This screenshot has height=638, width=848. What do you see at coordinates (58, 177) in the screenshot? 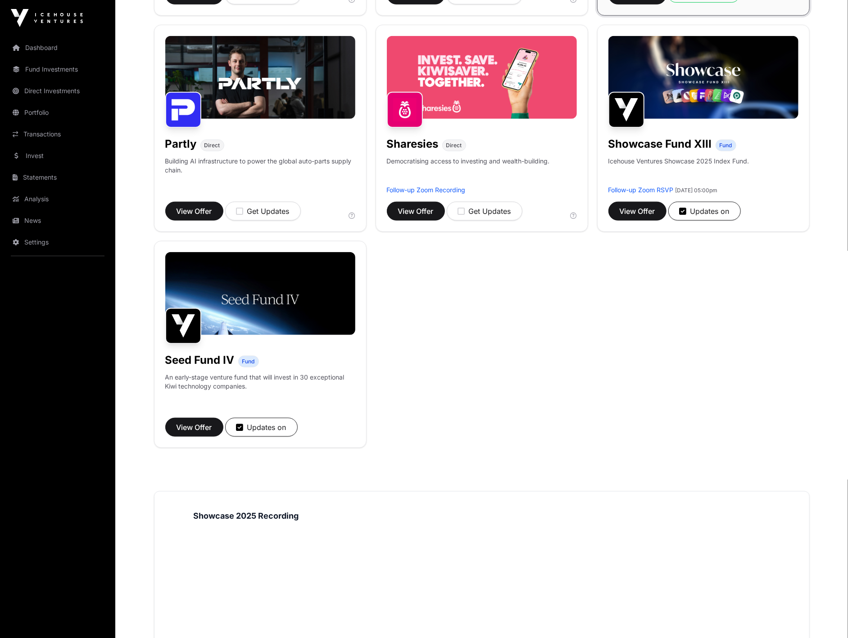
I see `a: Statements` at bounding box center [58, 177].